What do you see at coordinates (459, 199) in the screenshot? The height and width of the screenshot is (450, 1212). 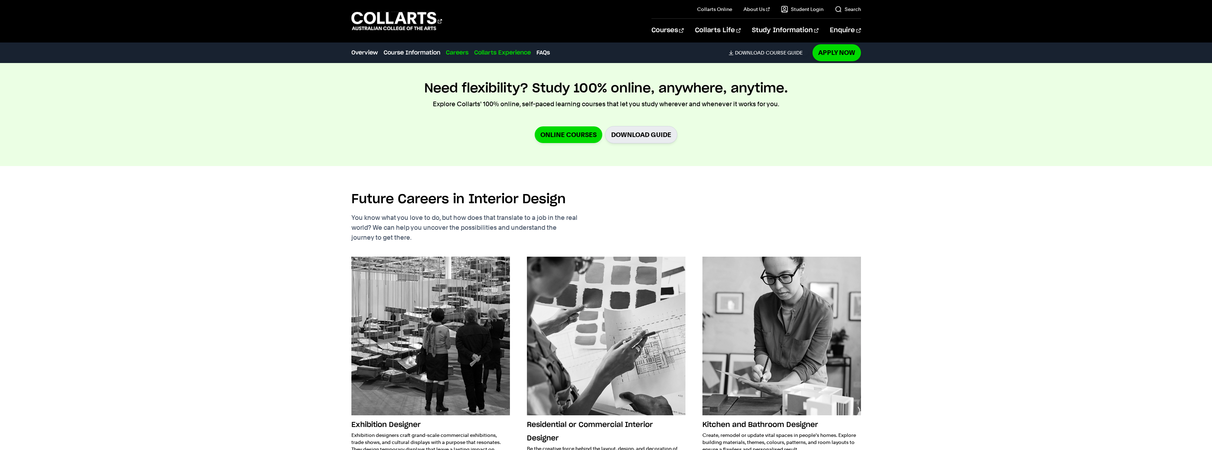 I see `h2: Future Careers in Interior Design` at bounding box center [459, 199].